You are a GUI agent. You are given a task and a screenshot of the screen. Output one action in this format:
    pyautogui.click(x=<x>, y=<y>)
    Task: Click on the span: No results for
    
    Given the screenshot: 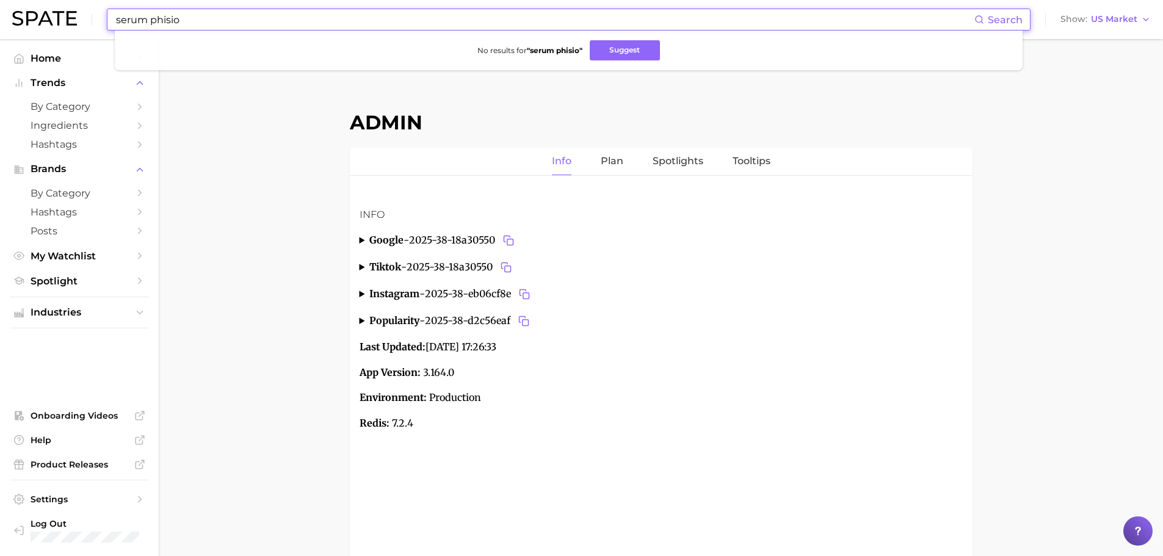 What is the action you would take?
    pyautogui.click(x=530, y=50)
    